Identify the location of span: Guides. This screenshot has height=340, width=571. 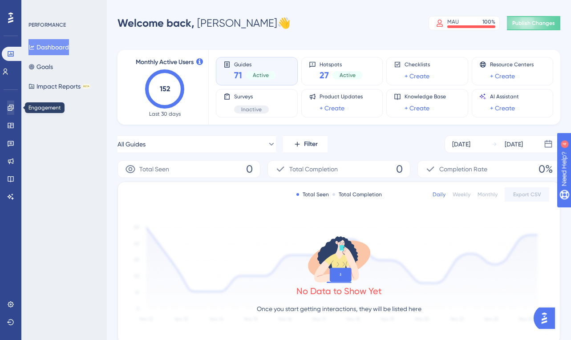
(255, 64).